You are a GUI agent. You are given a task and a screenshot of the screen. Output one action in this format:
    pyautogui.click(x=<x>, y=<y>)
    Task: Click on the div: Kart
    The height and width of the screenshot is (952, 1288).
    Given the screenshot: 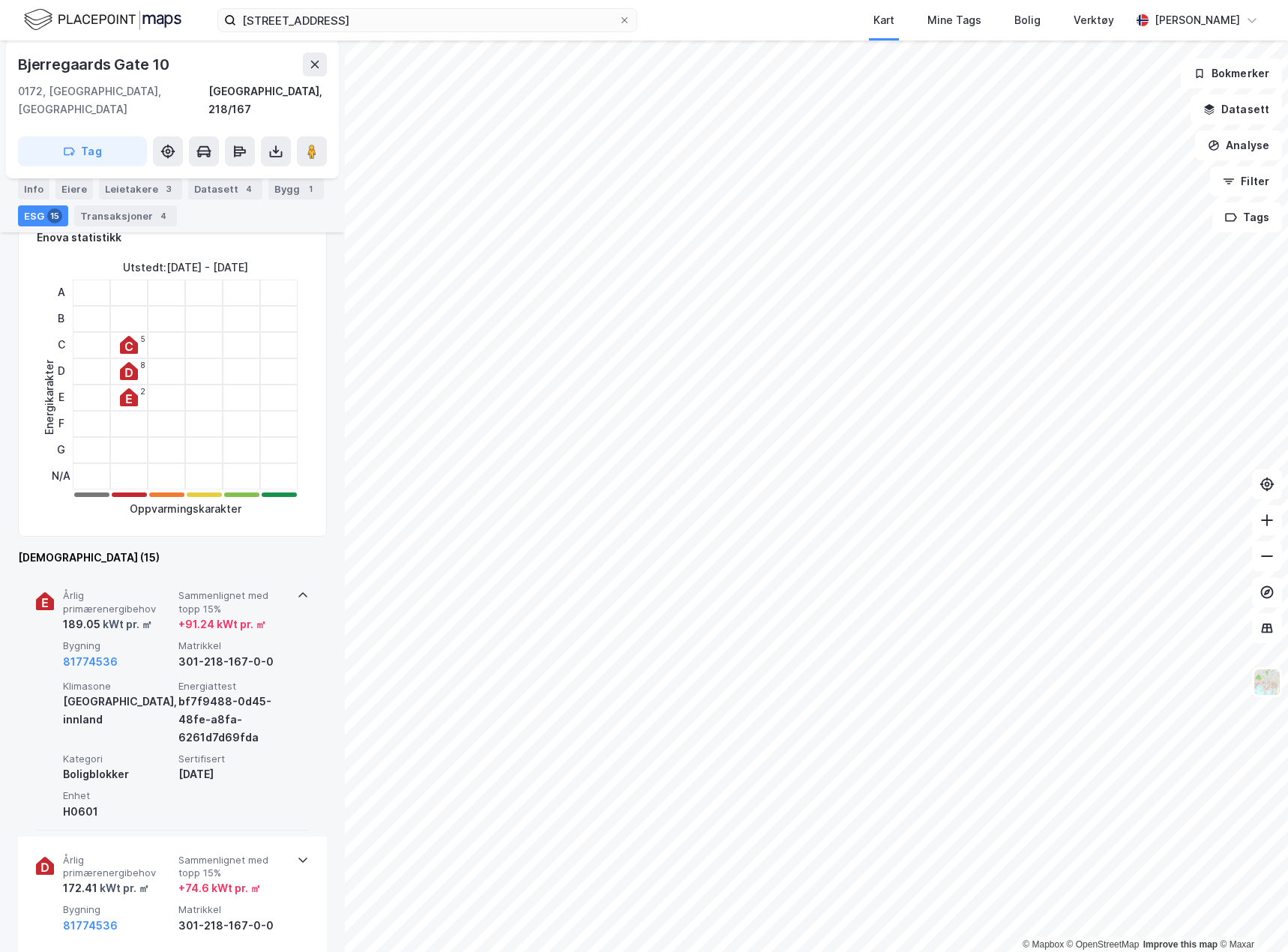 What is the action you would take?
    pyautogui.click(x=884, y=21)
    